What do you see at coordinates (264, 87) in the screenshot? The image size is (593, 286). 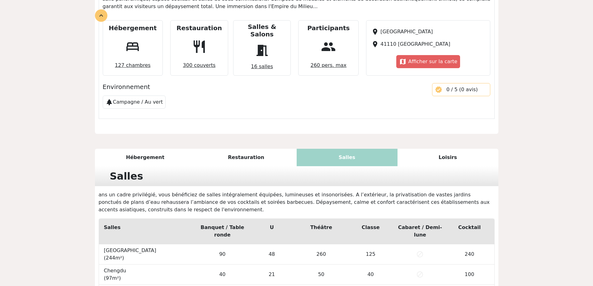 I see `h5: Environnement` at bounding box center [264, 87].